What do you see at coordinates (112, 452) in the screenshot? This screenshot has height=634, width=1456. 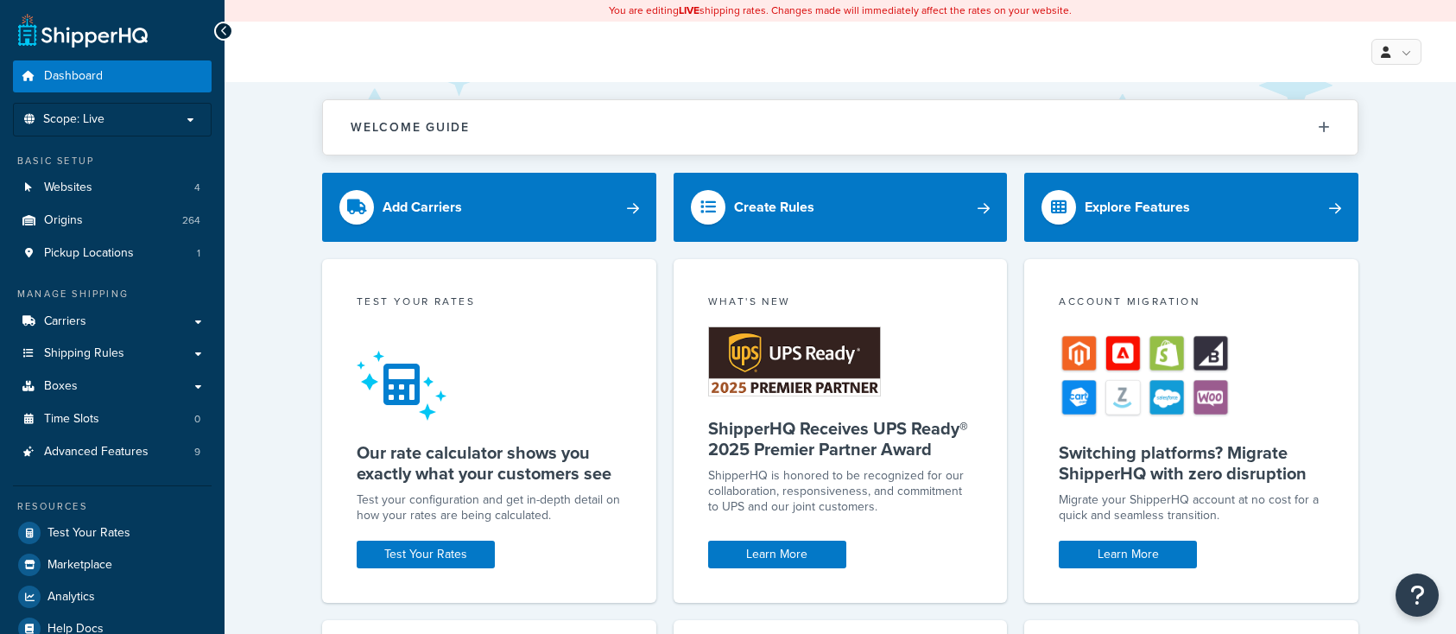 I see `li: Advanced Features` at bounding box center [112, 452].